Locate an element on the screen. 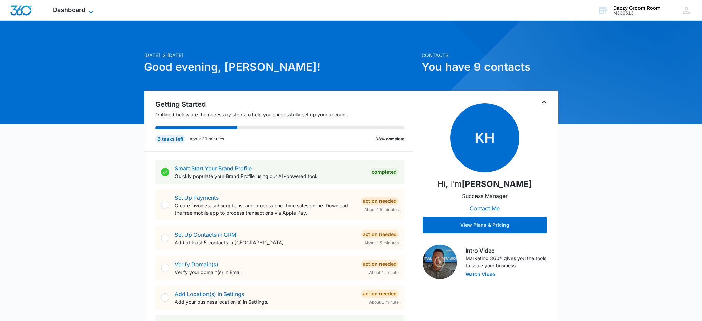 The image size is (702, 321). a: Set Up Payments is located at coordinates (197, 198).